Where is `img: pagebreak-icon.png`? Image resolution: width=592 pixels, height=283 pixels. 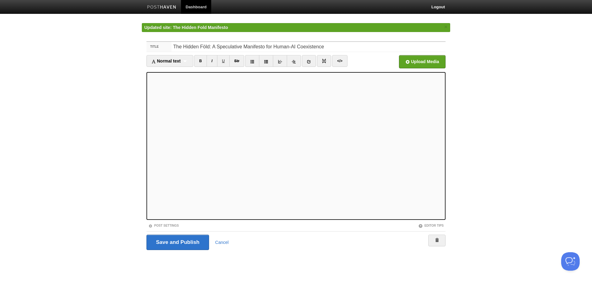
img: pagebreak-icon.png is located at coordinates (324, 61).